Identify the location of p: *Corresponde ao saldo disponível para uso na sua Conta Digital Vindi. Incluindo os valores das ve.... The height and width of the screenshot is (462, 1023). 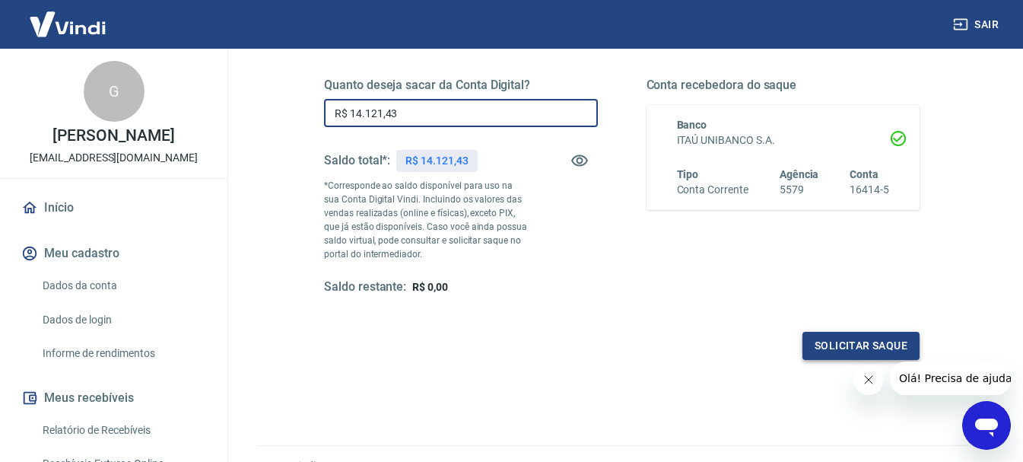
(427, 220).